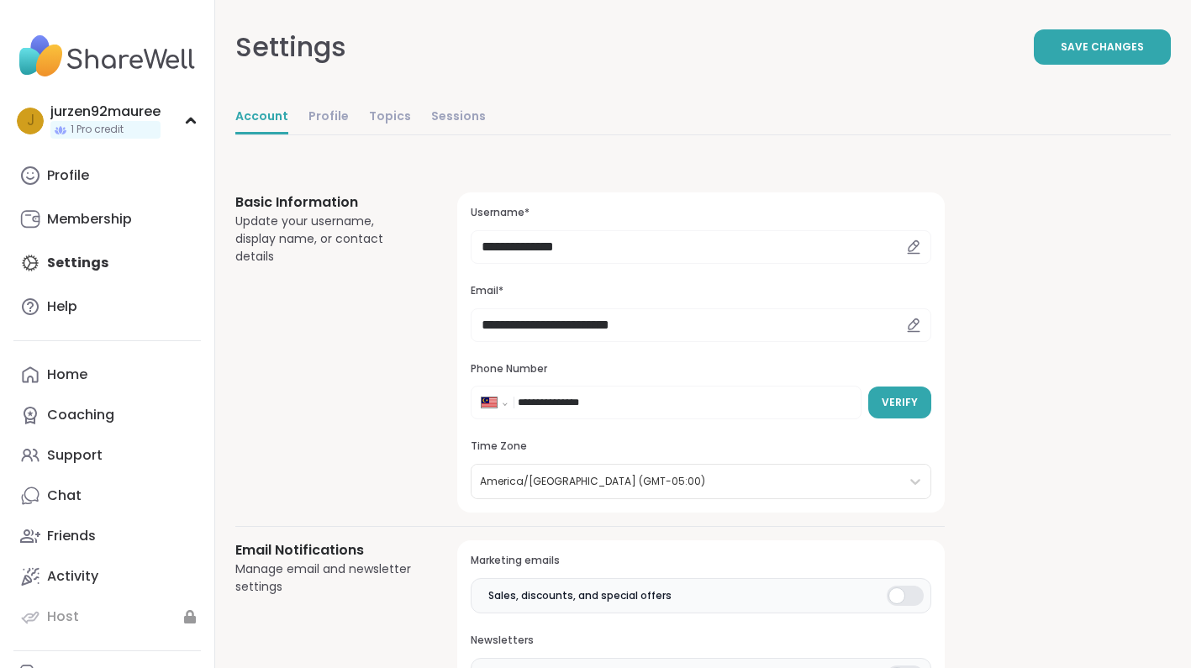 The image size is (1191, 668). I want to click on a: Support, so click(107, 456).